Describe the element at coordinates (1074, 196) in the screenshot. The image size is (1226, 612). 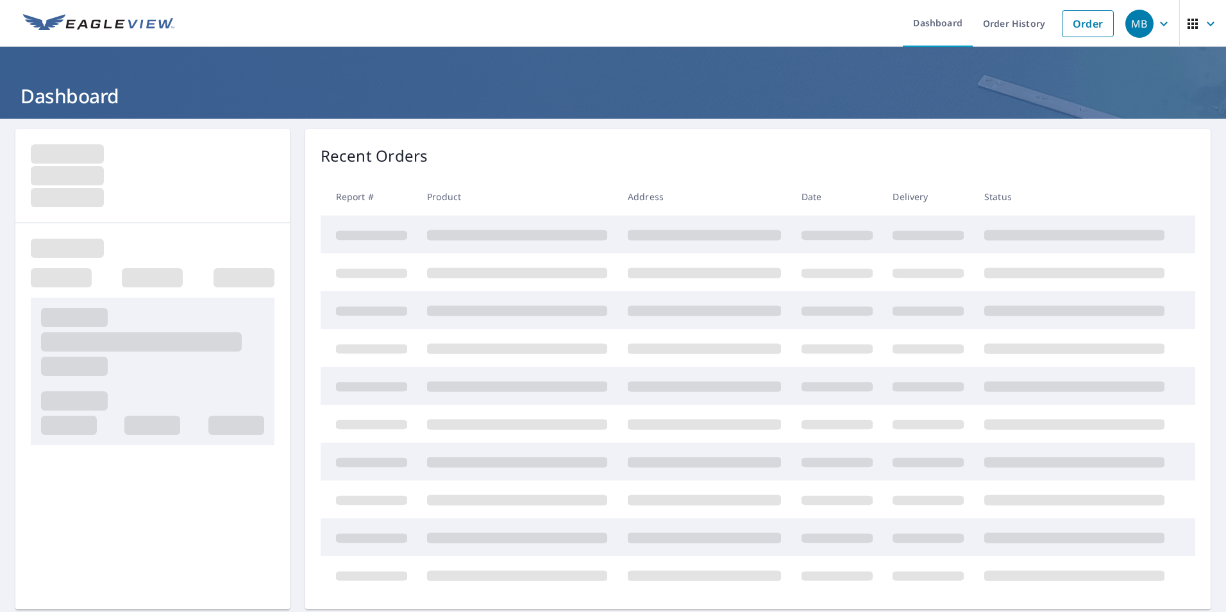
I see `th: Status` at that location.